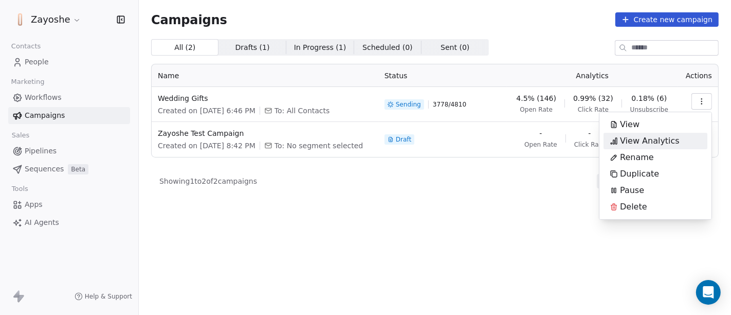 This screenshot has height=315, width=731. I want to click on span: View, so click(630, 124).